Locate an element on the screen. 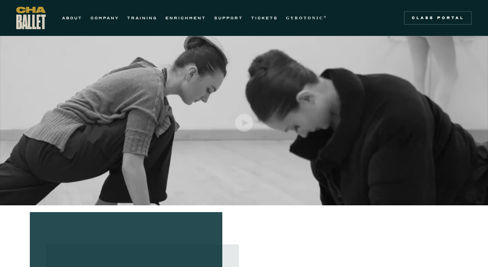 Image resolution: width=488 pixels, height=267 pixels. a: home is located at coordinates (31, 18).